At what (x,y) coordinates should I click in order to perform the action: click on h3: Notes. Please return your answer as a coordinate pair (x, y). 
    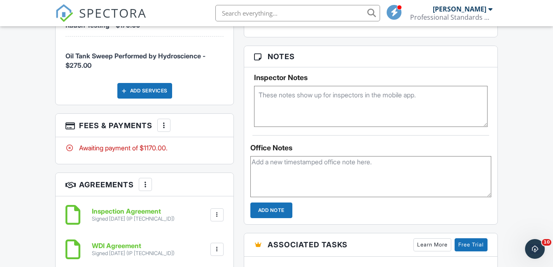
    Looking at the image, I should click on (370, 57).